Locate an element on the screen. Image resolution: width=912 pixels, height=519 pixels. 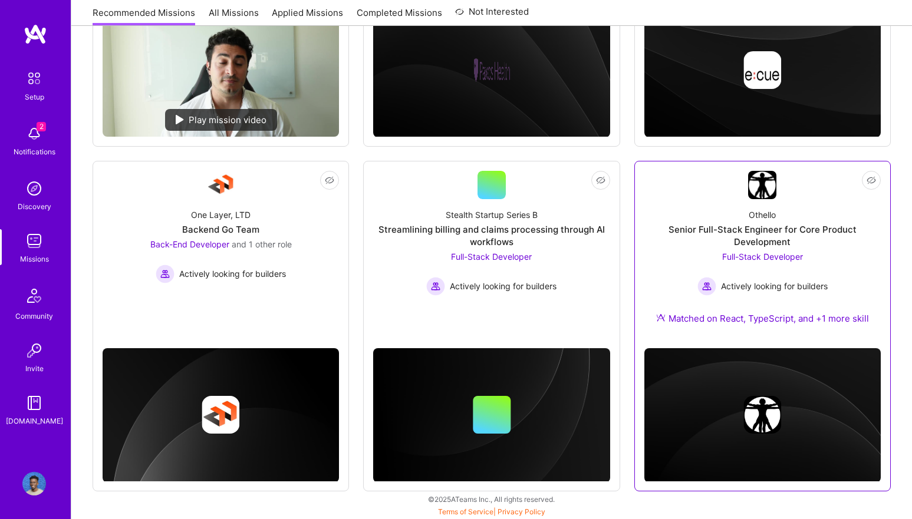
img: User Avatar is located at coordinates (34, 484).